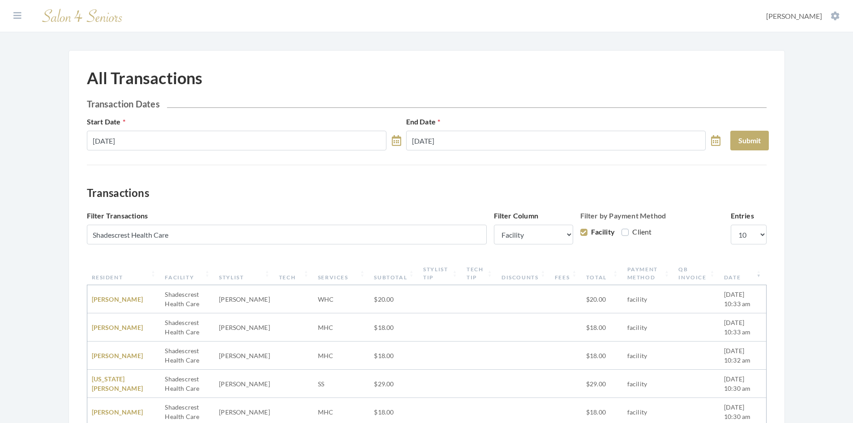 Image resolution: width=853 pixels, height=423 pixels. Describe the element at coordinates (187, 274) in the screenshot. I see `th: Facility: activate to sort column ascending` at that location.